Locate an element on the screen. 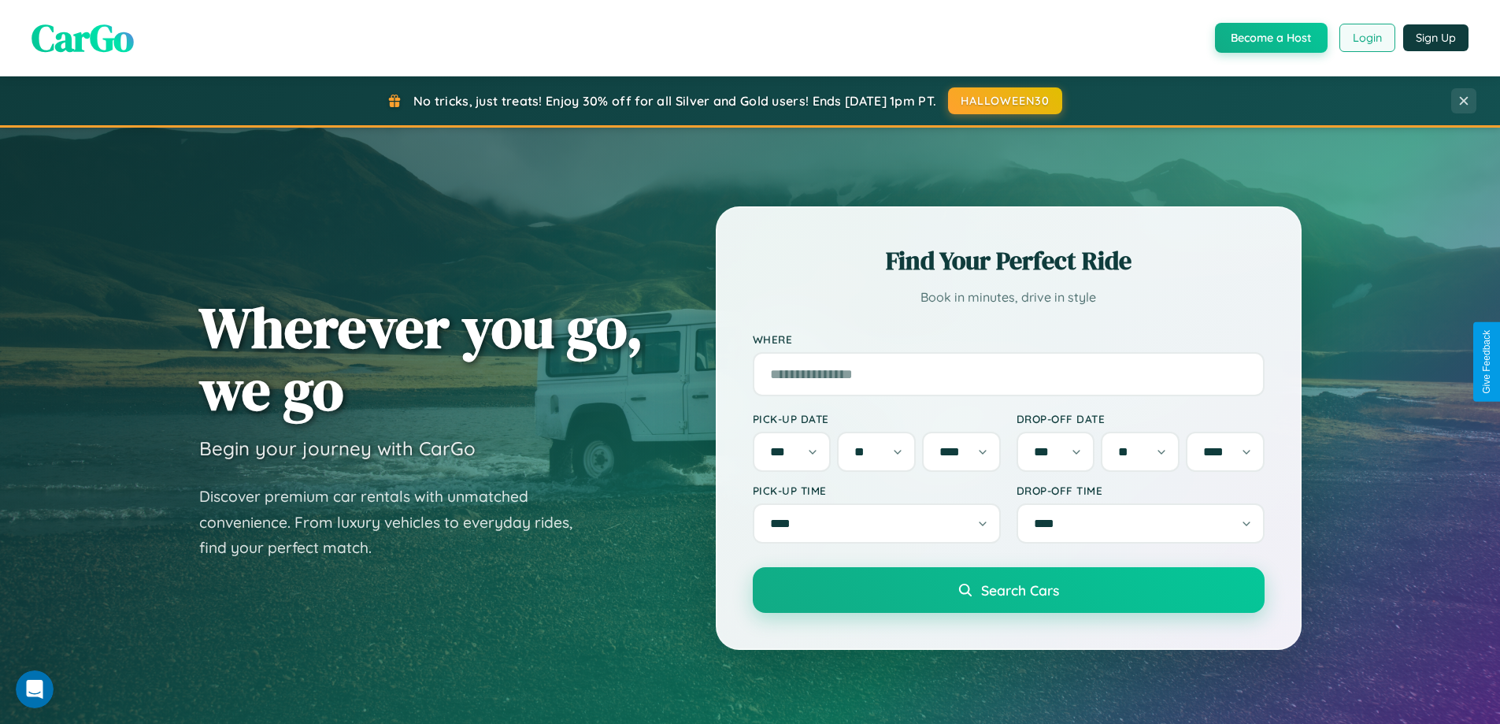 This screenshot has height=724, width=1500. p: Book in minutes, drive in style is located at coordinates (1009, 297).